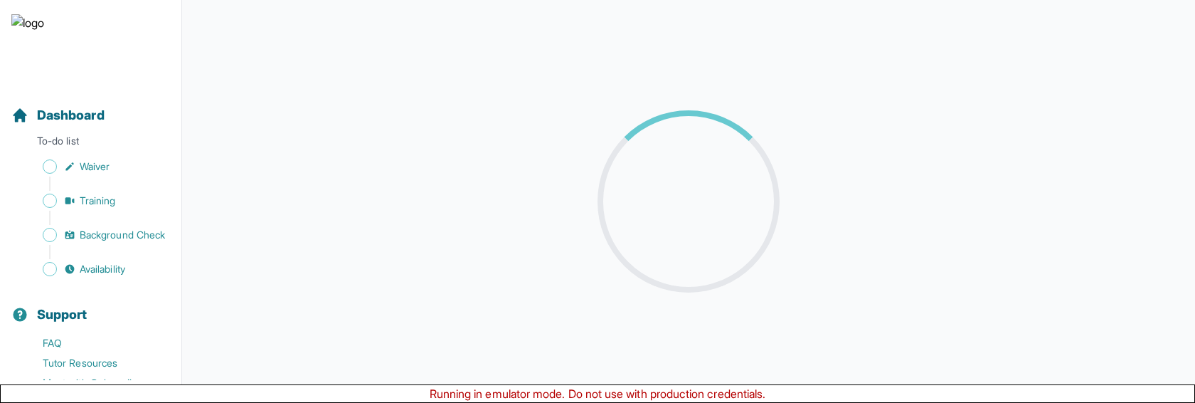  What do you see at coordinates (122, 235) in the screenshot?
I see `span: Background Check` at bounding box center [122, 235].